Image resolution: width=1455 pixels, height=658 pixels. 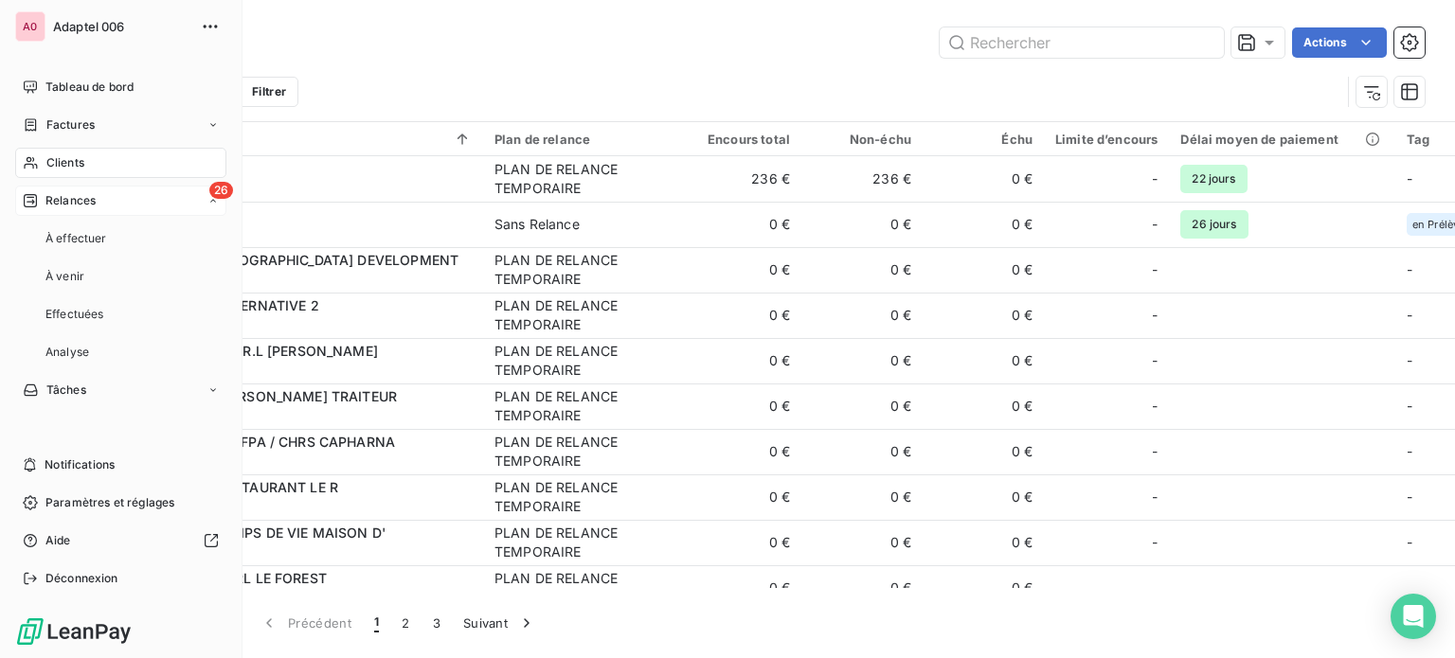 I want to click on div: Open Intercom Messenger, so click(x=1413, y=616).